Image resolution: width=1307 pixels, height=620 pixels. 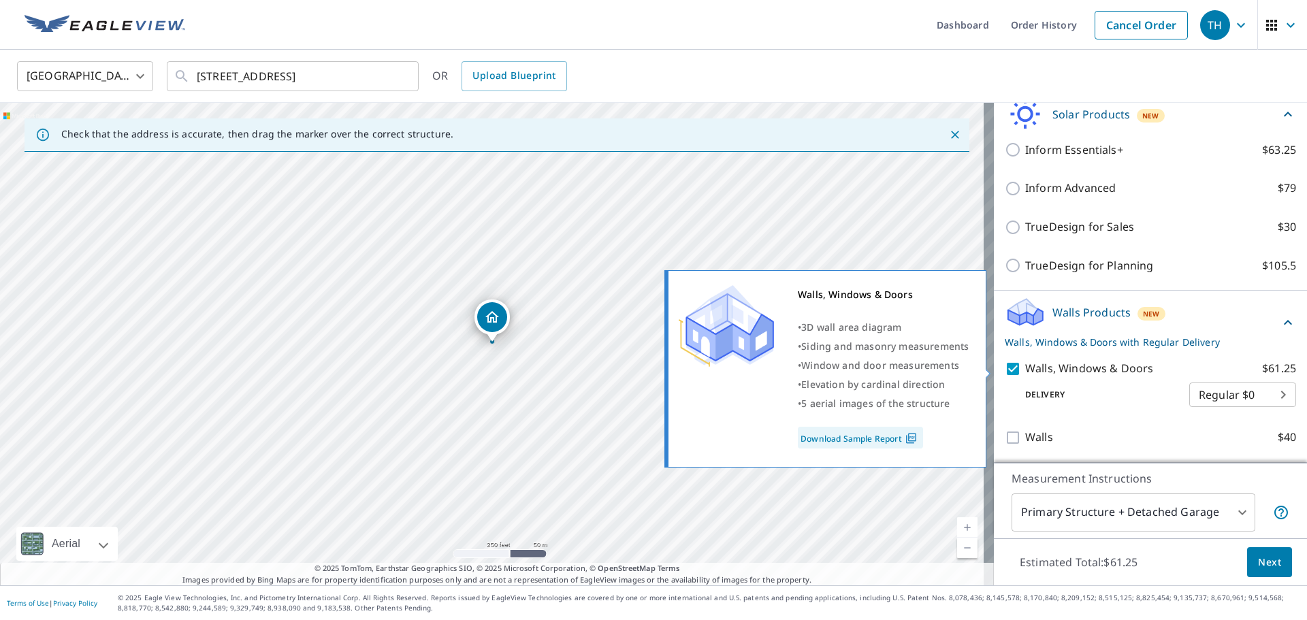 I want to click on p: Delivery, so click(x=1097, y=395).